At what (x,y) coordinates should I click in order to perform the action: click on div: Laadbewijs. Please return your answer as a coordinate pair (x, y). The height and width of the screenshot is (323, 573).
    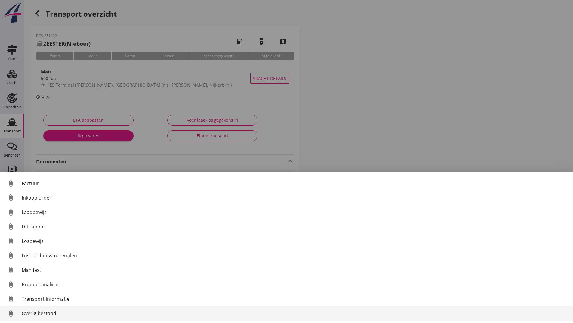
    Looking at the image, I should click on (295, 212).